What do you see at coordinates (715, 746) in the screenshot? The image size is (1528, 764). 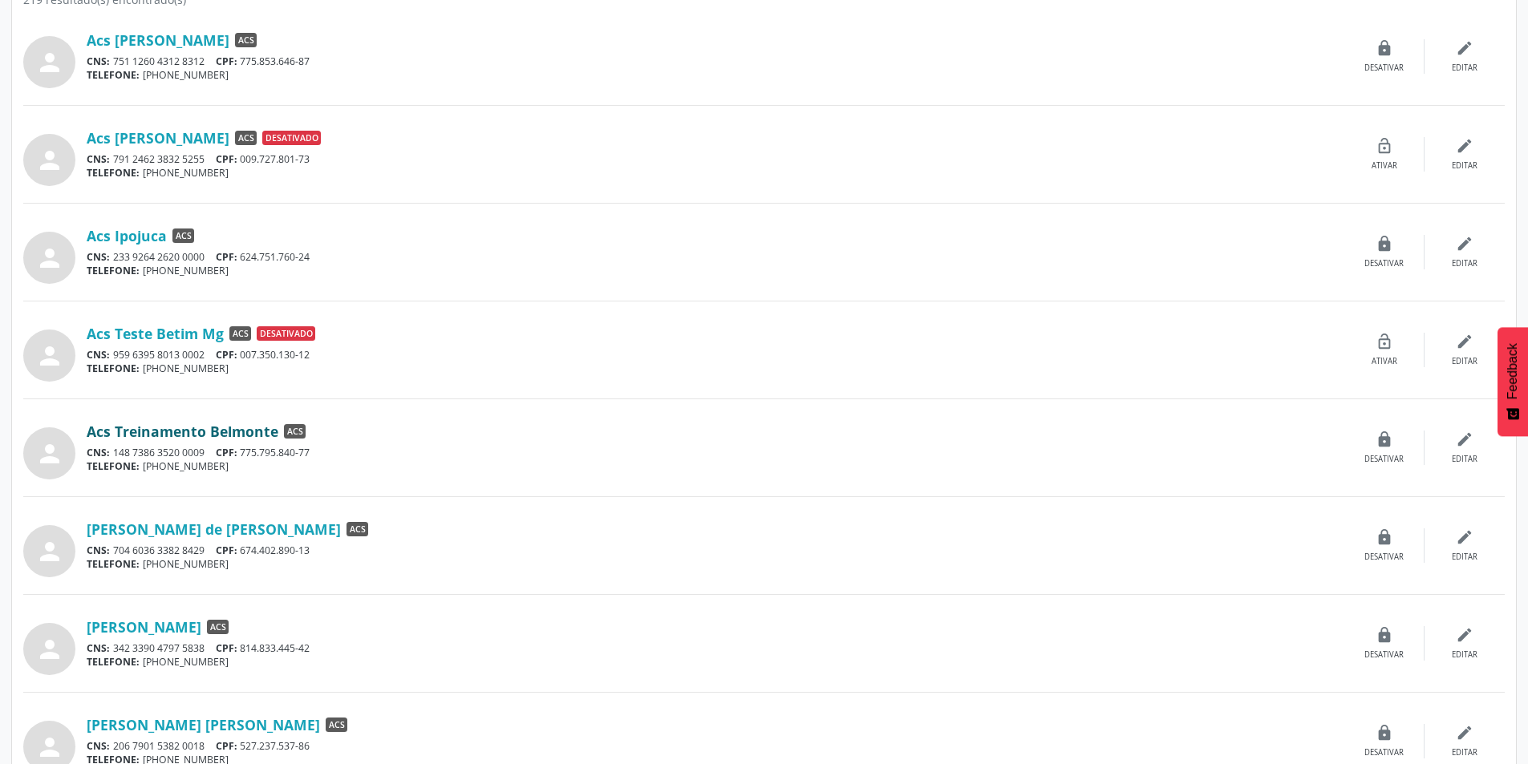 I see `div: 206 7901 5382 0018 527.237.537-86` at bounding box center [715, 746].